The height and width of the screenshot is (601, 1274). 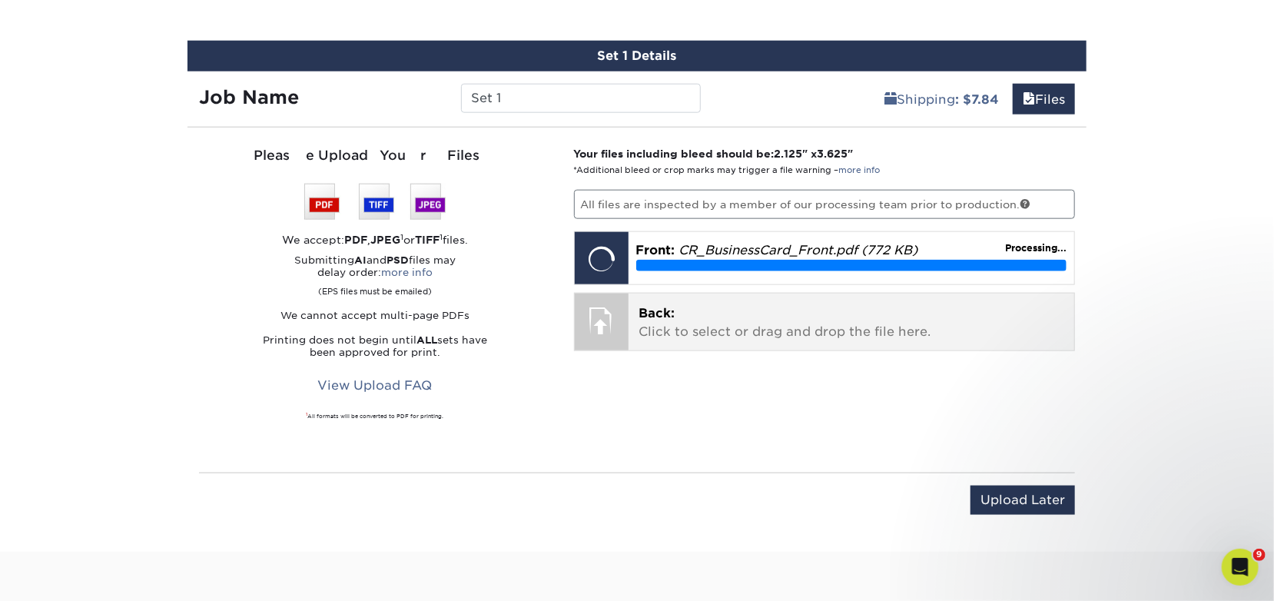 I want to click on strong: PSD, so click(x=397, y=260).